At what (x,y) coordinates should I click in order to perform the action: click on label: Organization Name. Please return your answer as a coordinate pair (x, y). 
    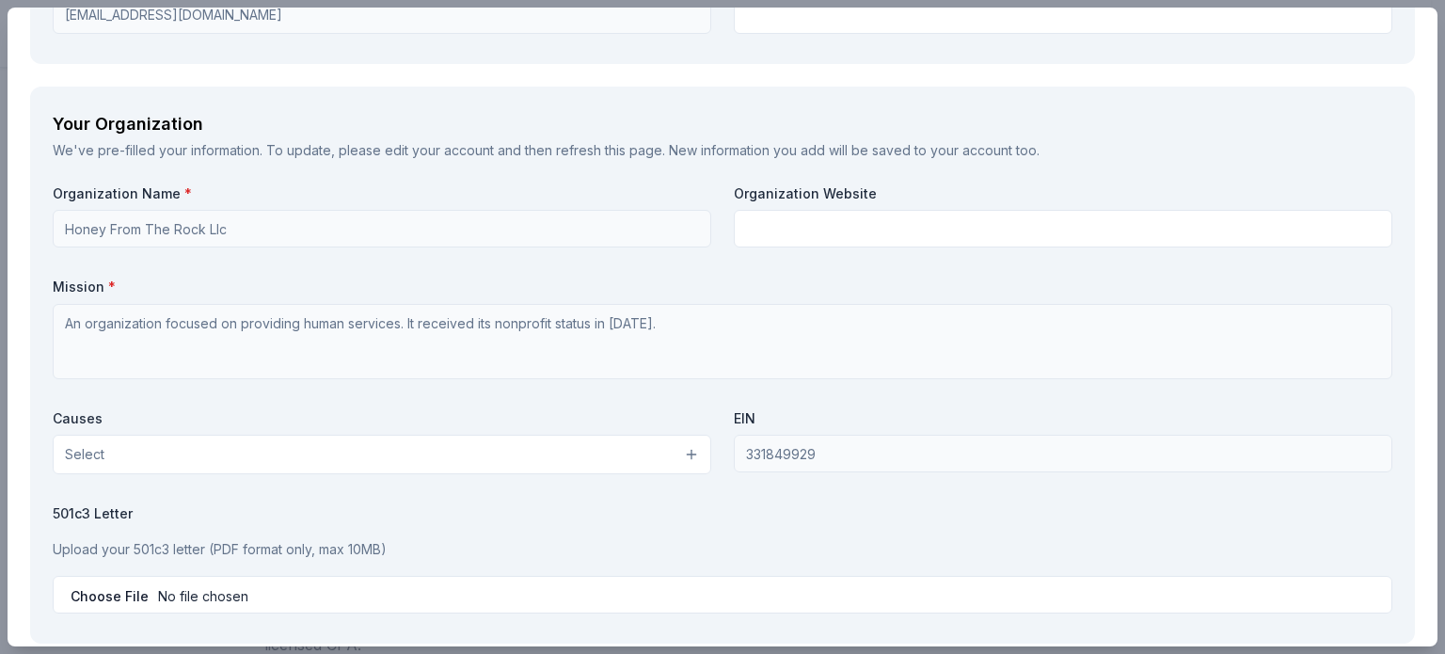
    Looking at the image, I should click on (382, 194).